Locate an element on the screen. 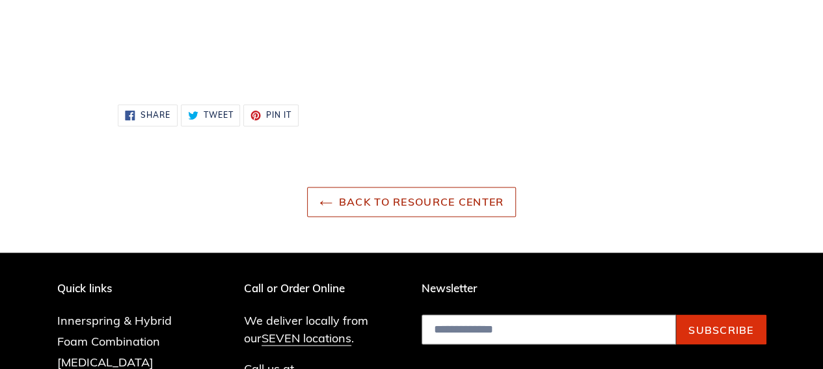  p: Call or Order Online is located at coordinates (323, 288).